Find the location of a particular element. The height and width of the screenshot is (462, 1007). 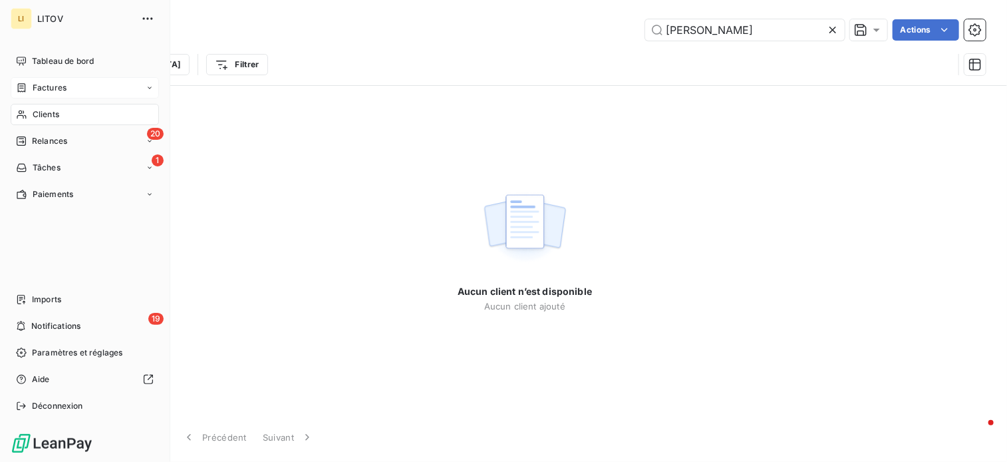

button: Actions is located at coordinates (926, 30).